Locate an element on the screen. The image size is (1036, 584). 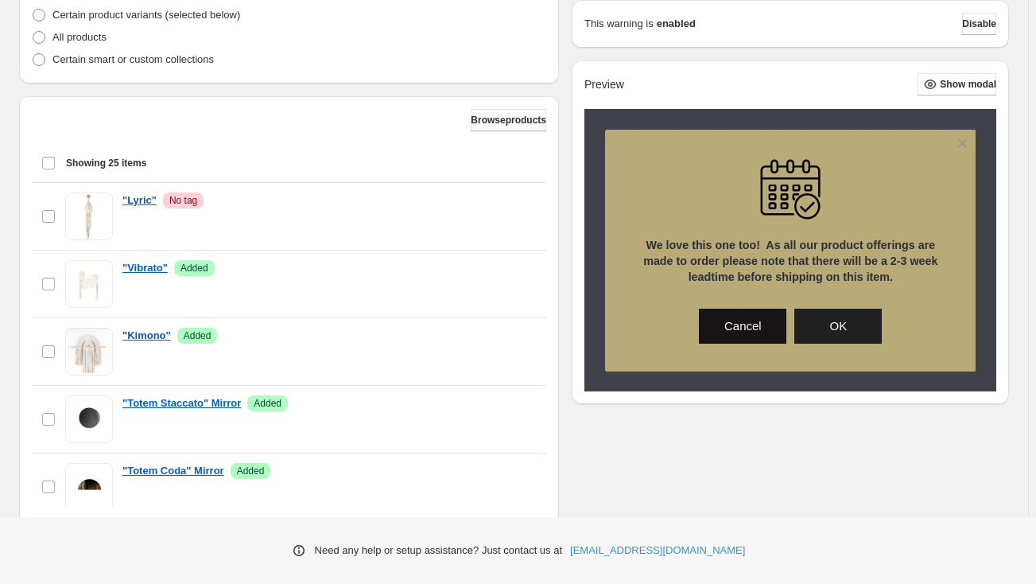
p: This warning is is located at coordinates (619, 24).